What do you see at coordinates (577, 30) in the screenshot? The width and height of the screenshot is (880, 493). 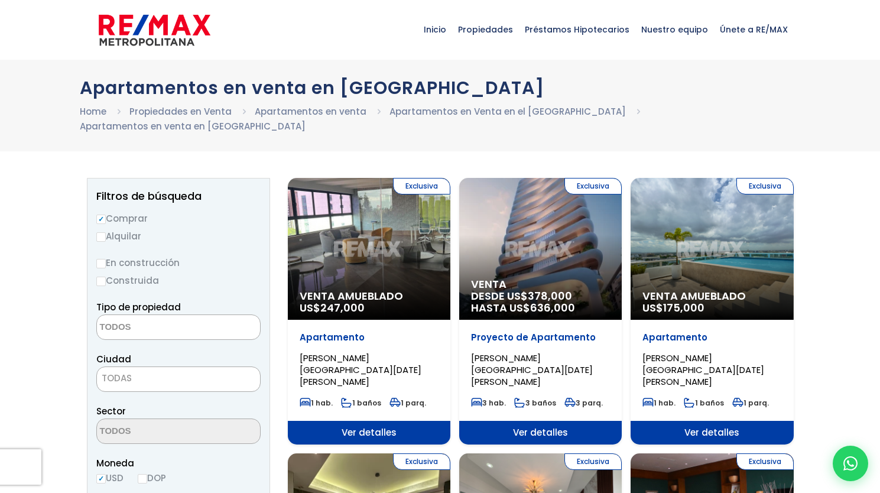 I see `span: Préstamos Hipotecarios` at bounding box center [577, 30].